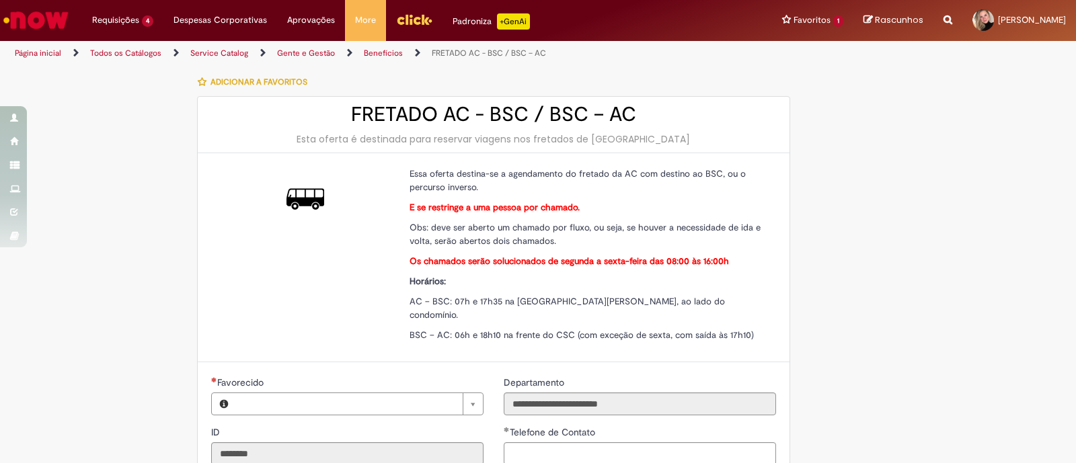  Describe the element at coordinates (506, 430) in the screenshot. I see `span: Obrigatório Preenchido` at that location.